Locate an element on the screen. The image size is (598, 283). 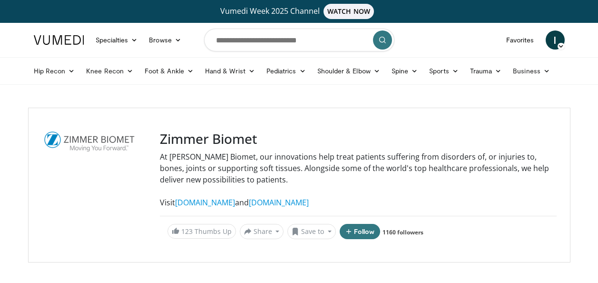
a: Shoulder & Elbow is located at coordinates (349, 71).